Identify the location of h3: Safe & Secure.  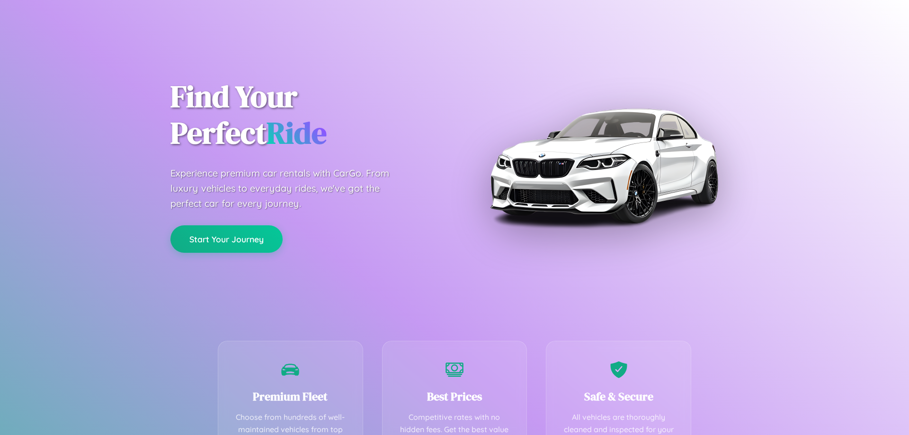
(618, 396).